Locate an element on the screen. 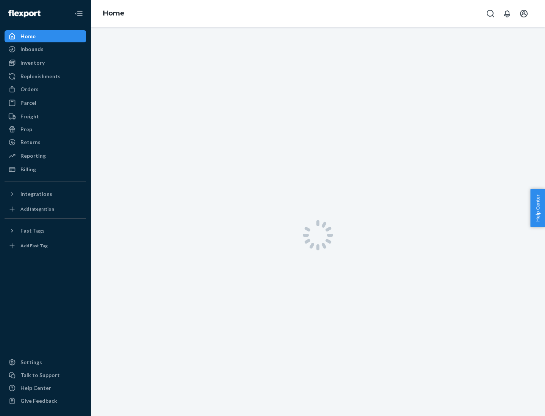 The width and height of the screenshot is (545, 416). button: Close Navigation is located at coordinates (79, 14).